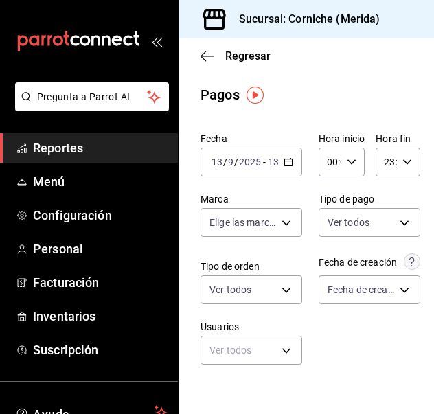  I want to click on button: Pregunta a Parrot AI, so click(92, 97).